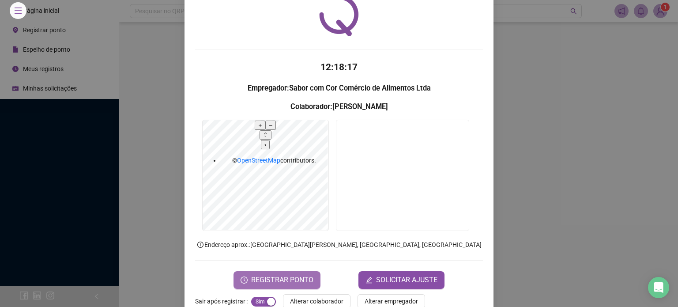  Describe the element at coordinates (18, 11) in the screenshot. I see `span: menu` at that location.